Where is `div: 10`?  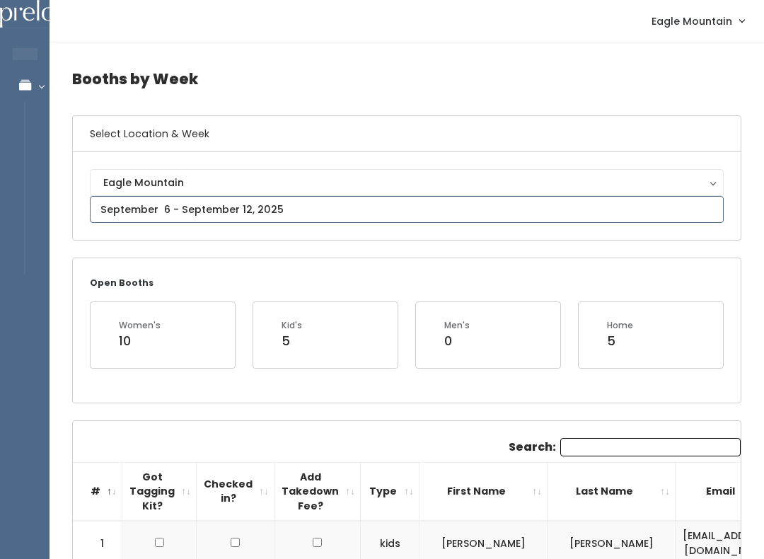
div: 10 is located at coordinates (139, 341).